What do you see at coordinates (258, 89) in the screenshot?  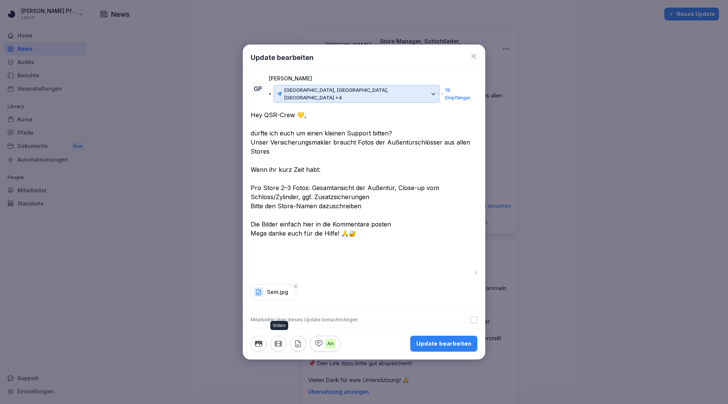 I see `div: GP` at bounding box center [258, 89].